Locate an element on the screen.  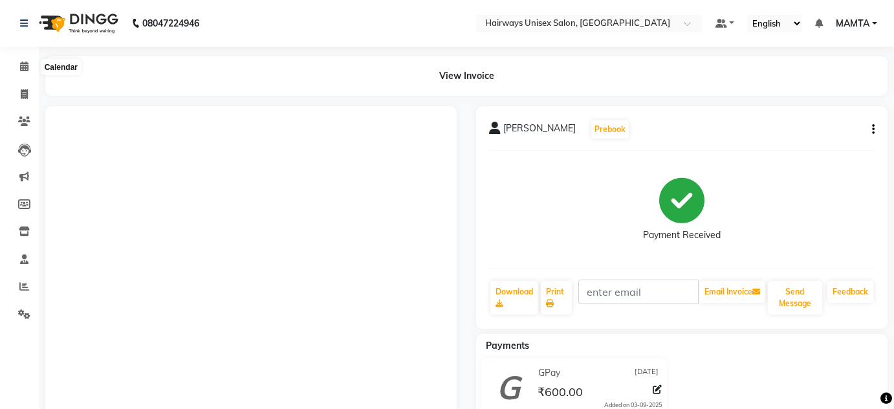
a: Download is located at coordinates (514, 298).